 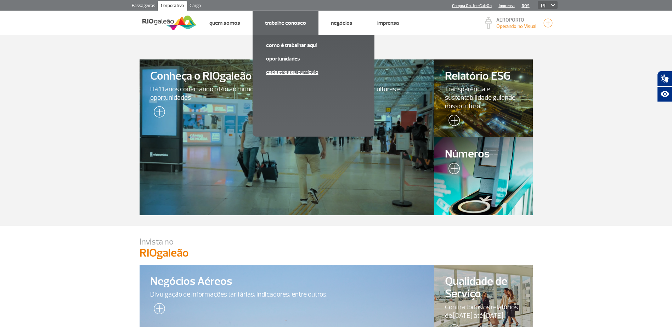 I want to click on p: RIOgaleão, so click(x=336, y=253).